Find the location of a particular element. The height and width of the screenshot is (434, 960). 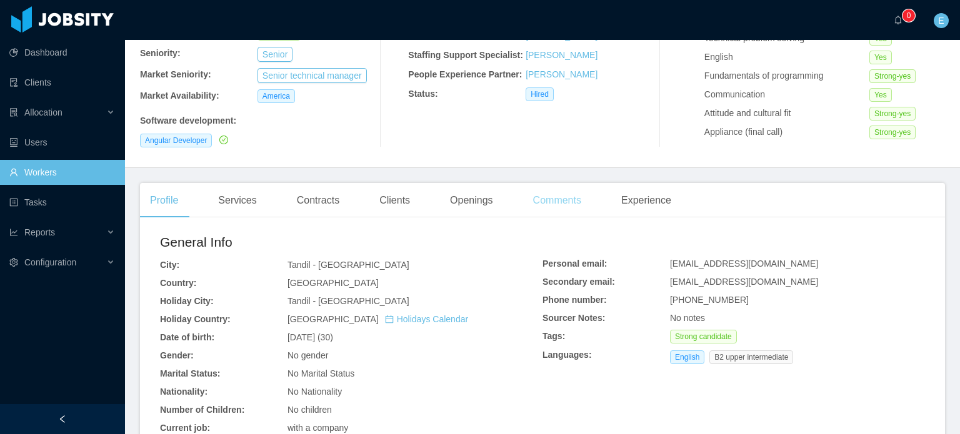

b: Current job: is located at coordinates (185, 428).